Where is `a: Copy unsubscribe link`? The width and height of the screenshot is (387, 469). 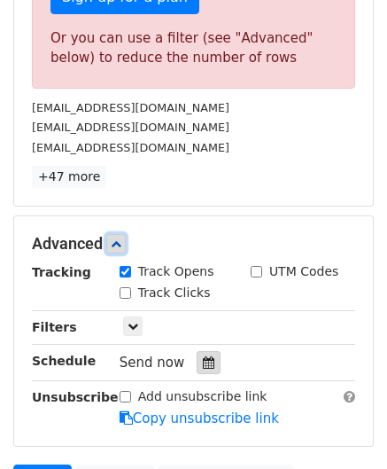
a: Copy unsubscribe link is located at coordinates (199, 418).